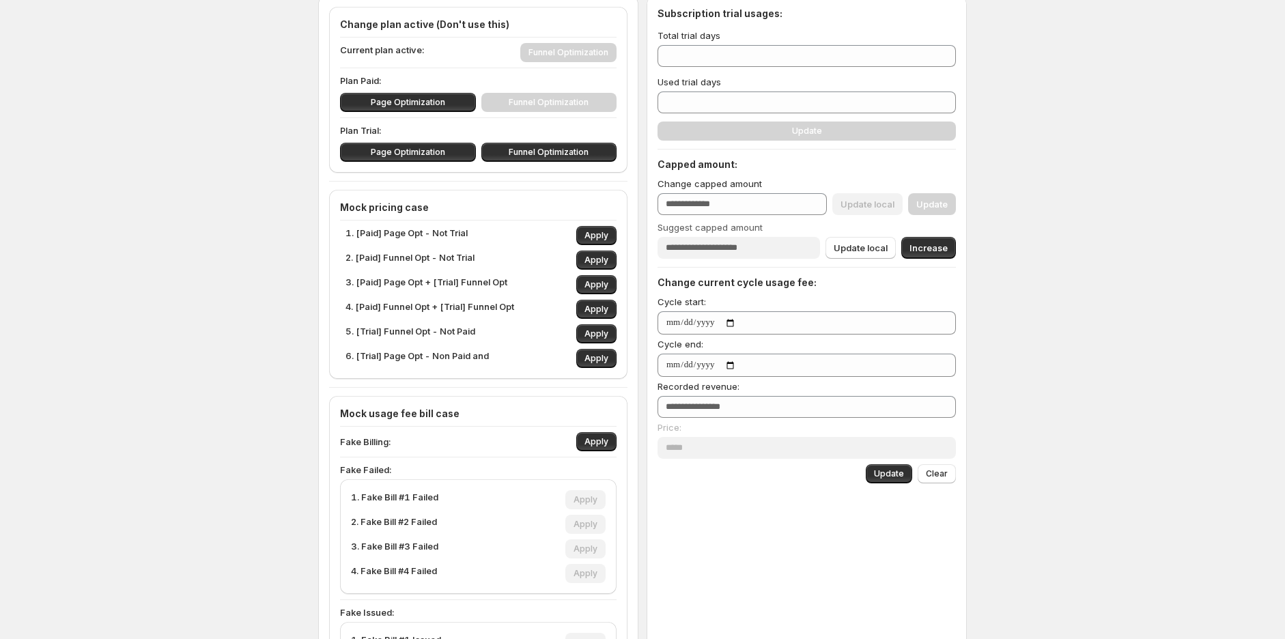 The image size is (1285, 639). What do you see at coordinates (394, 524) in the screenshot?
I see `p: 2. Fake Bill #2 Failed` at bounding box center [394, 524].